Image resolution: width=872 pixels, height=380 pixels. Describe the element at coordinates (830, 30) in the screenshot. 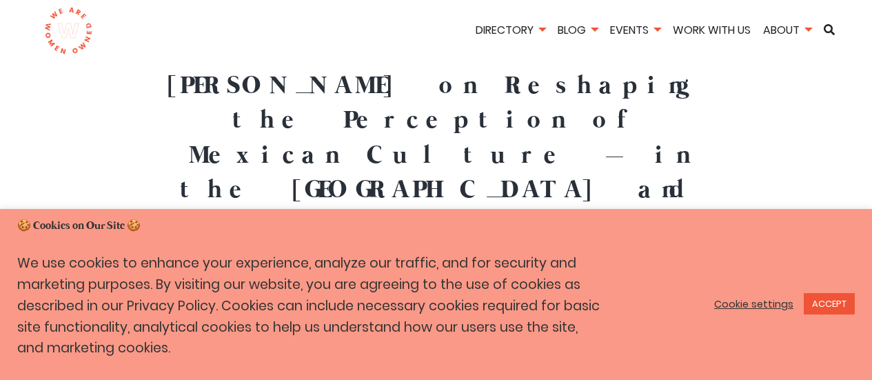

I see `a: Search` at that location.